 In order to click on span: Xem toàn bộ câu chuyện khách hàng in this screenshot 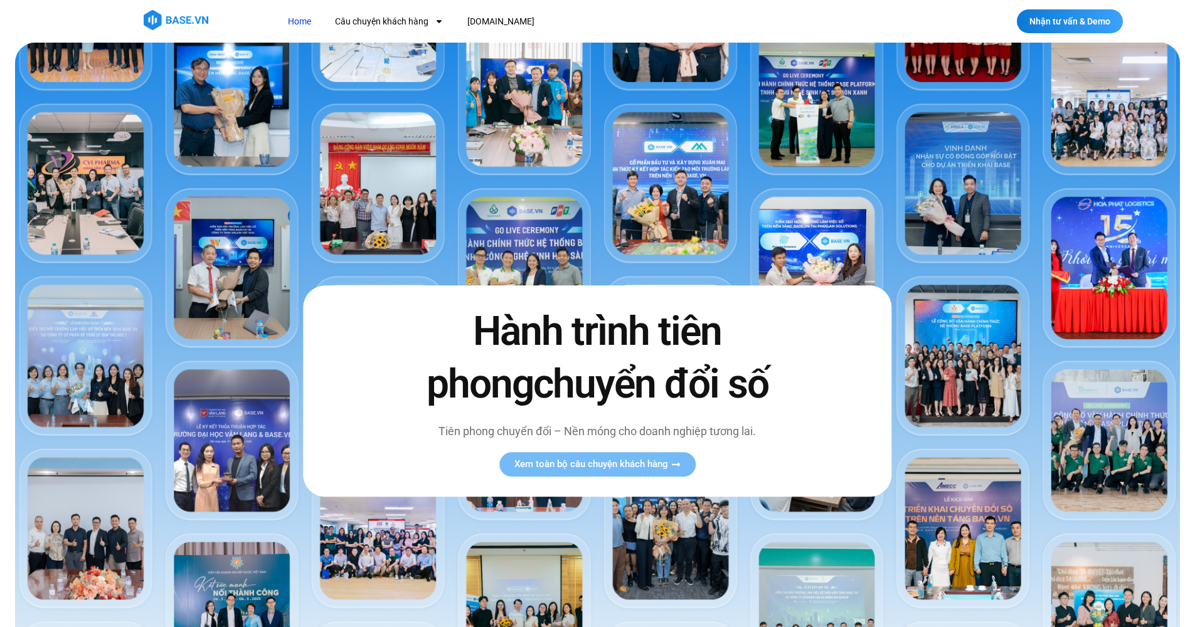, I will do `click(591, 464)`.